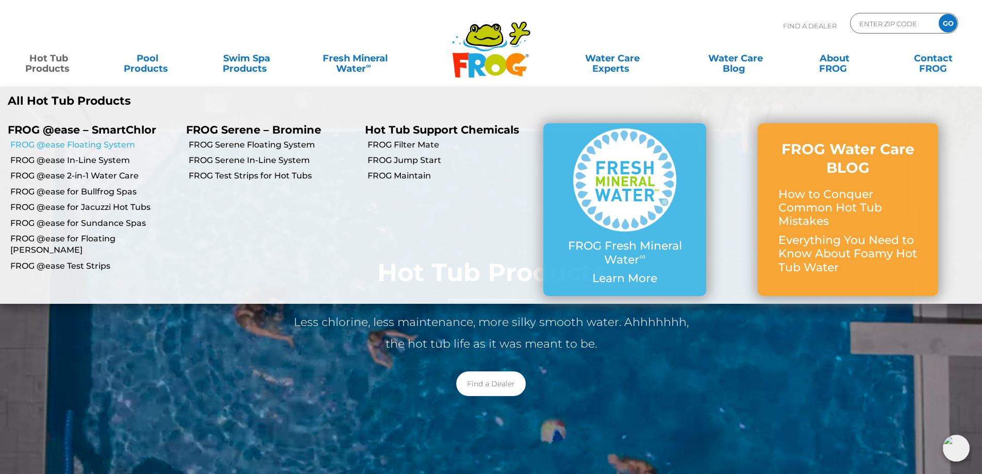  Describe the element at coordinates (933, 58) in the screenshot. I see `a: ContactFROG` at that location.